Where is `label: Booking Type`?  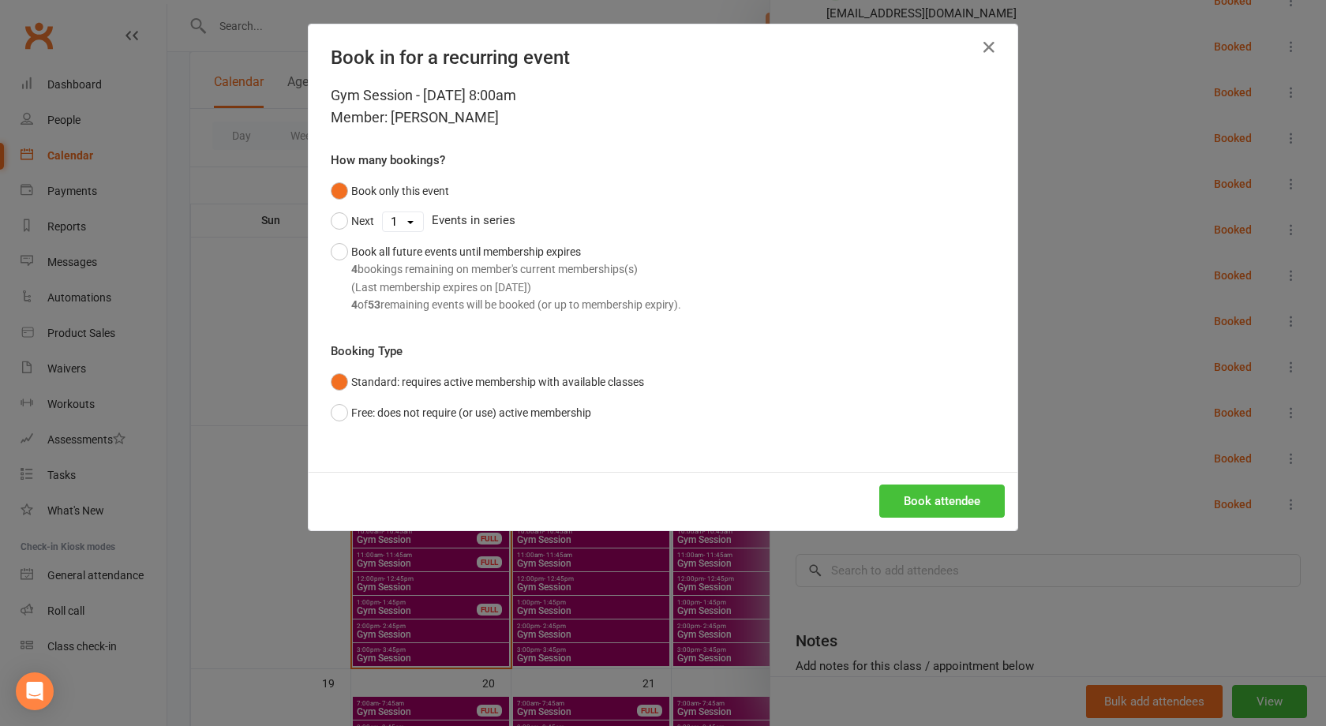 label: Booking Type is located at coordinates (366, 351).